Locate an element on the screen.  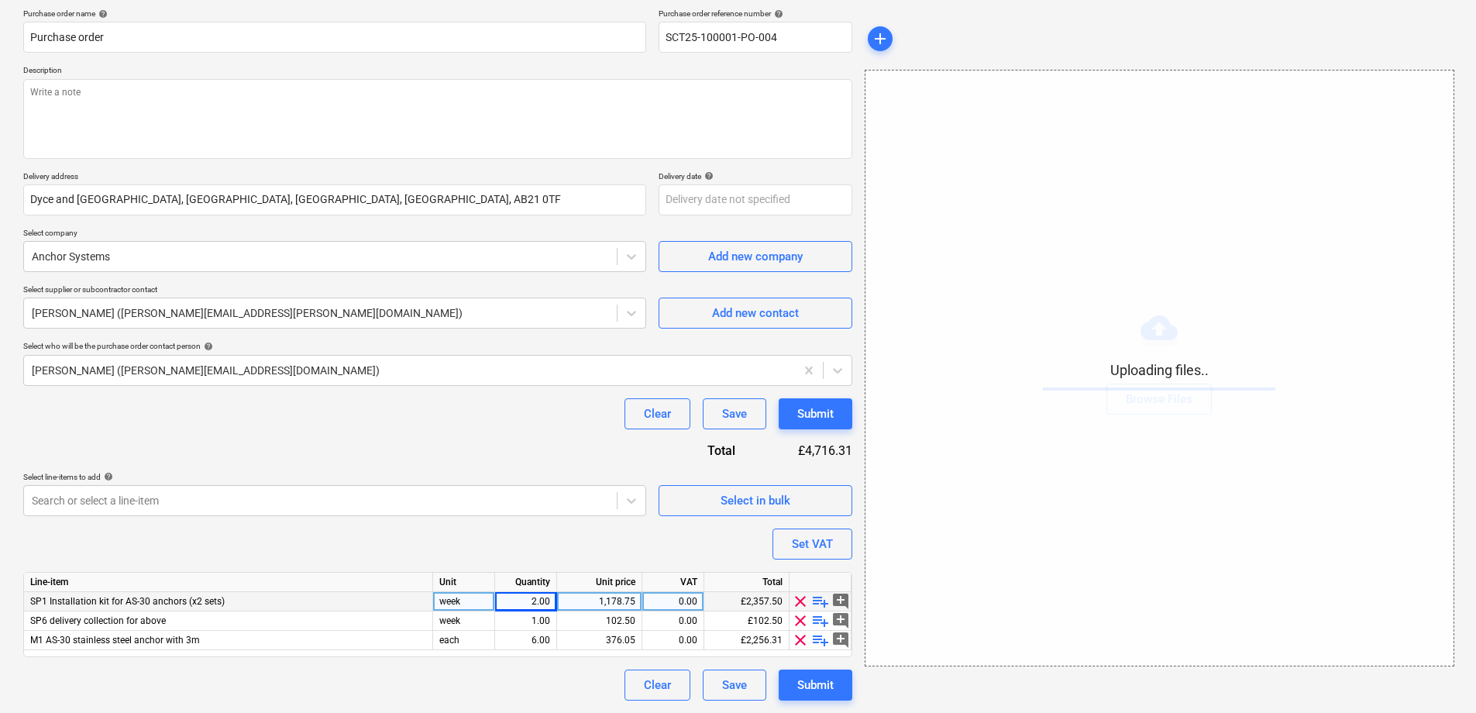
div: 6.00 is located at coordinates (525, 640).